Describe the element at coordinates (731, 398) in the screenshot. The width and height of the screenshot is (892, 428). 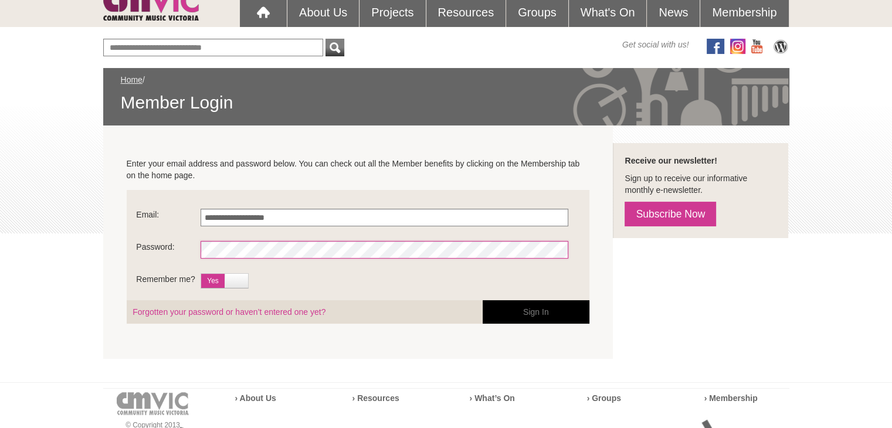
I see `strong: › Membership` at that location.